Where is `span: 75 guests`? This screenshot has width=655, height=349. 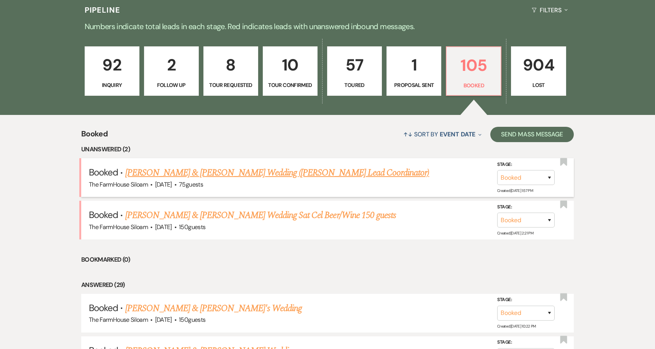
span: 75 guests is located at coordinates (191, 184).